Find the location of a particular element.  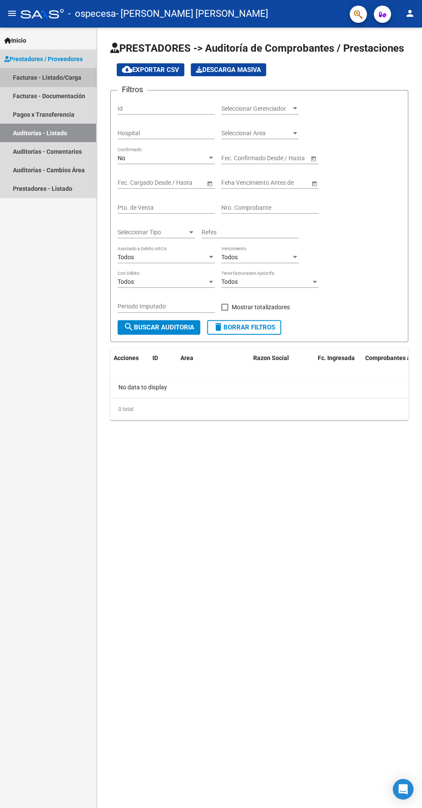

button: Exportar CSV is located at coordinates (150, 70).